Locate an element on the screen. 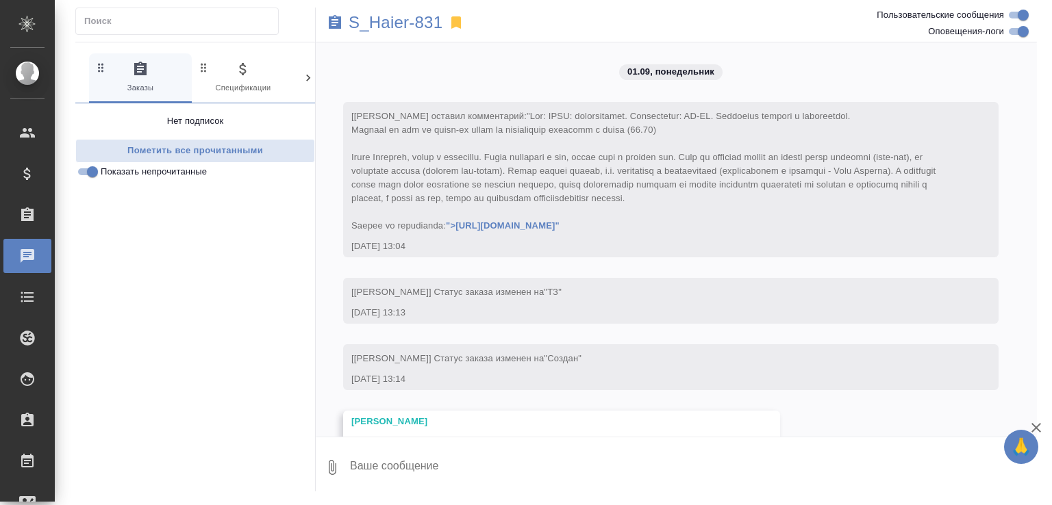  span: Клиенты is located at coordinates (346, 77).